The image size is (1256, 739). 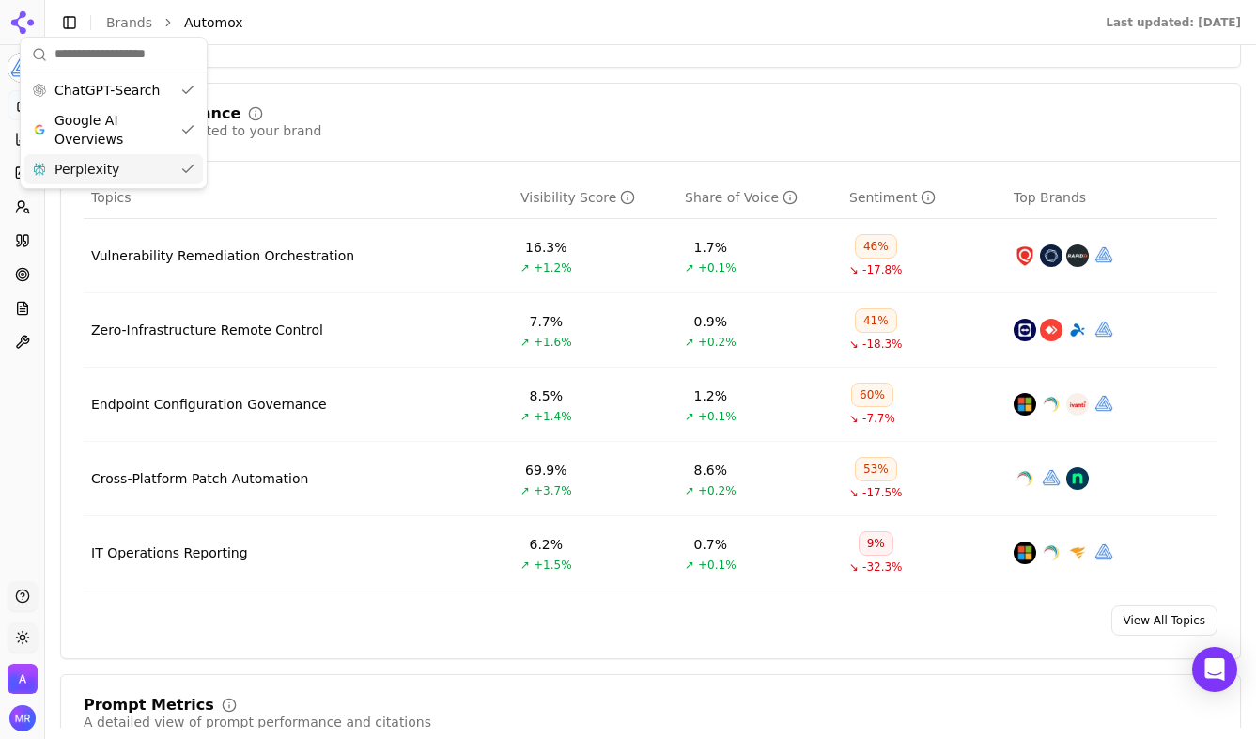 What do you see at coordinates (169, 553) in the screenshot?
I see `a: IT Operations Reporting` at bounding box center [169, 553].